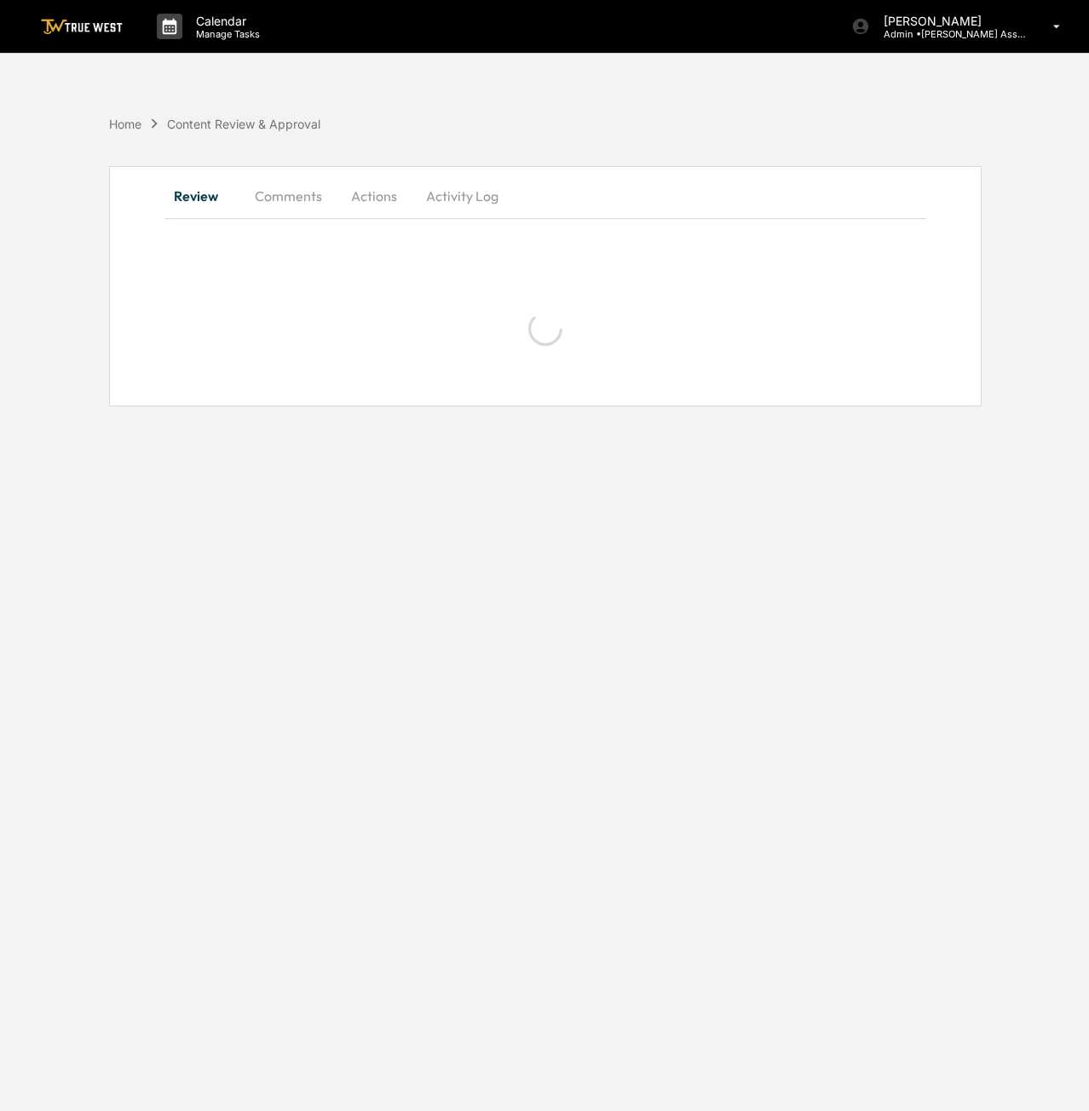 The image size is (1089, 1111). Describe the element at coordinates (462, 196) in the screenshot. I see `button: Activity Log` at that location.